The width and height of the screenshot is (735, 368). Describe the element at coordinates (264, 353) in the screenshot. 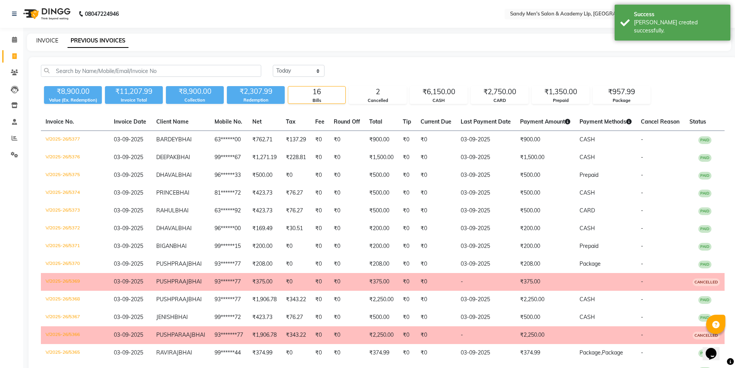

I see `td: ₹374.99` at that location.